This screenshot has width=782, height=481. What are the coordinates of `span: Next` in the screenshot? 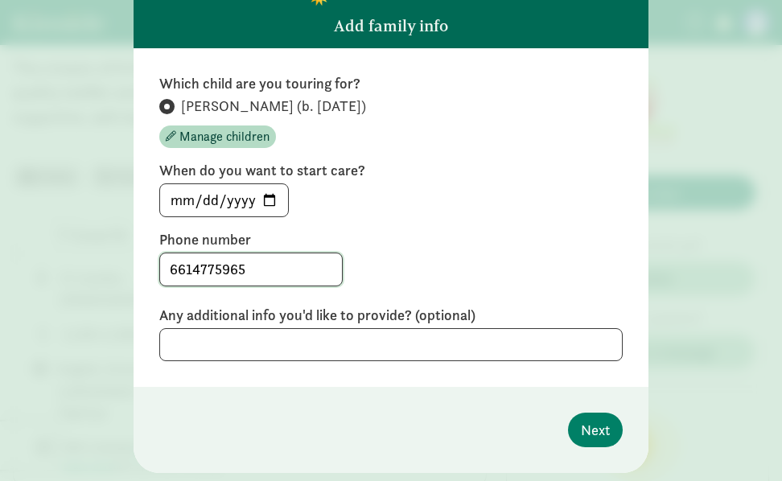 It's located at (595, 429).